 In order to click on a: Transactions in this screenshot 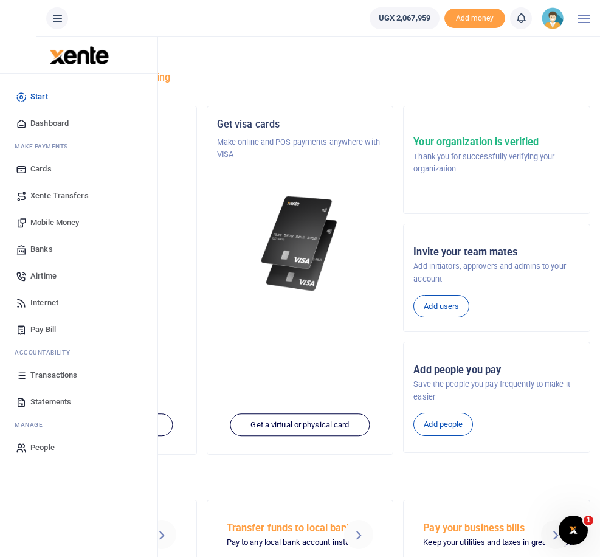, I will do `click(78, 375)`.